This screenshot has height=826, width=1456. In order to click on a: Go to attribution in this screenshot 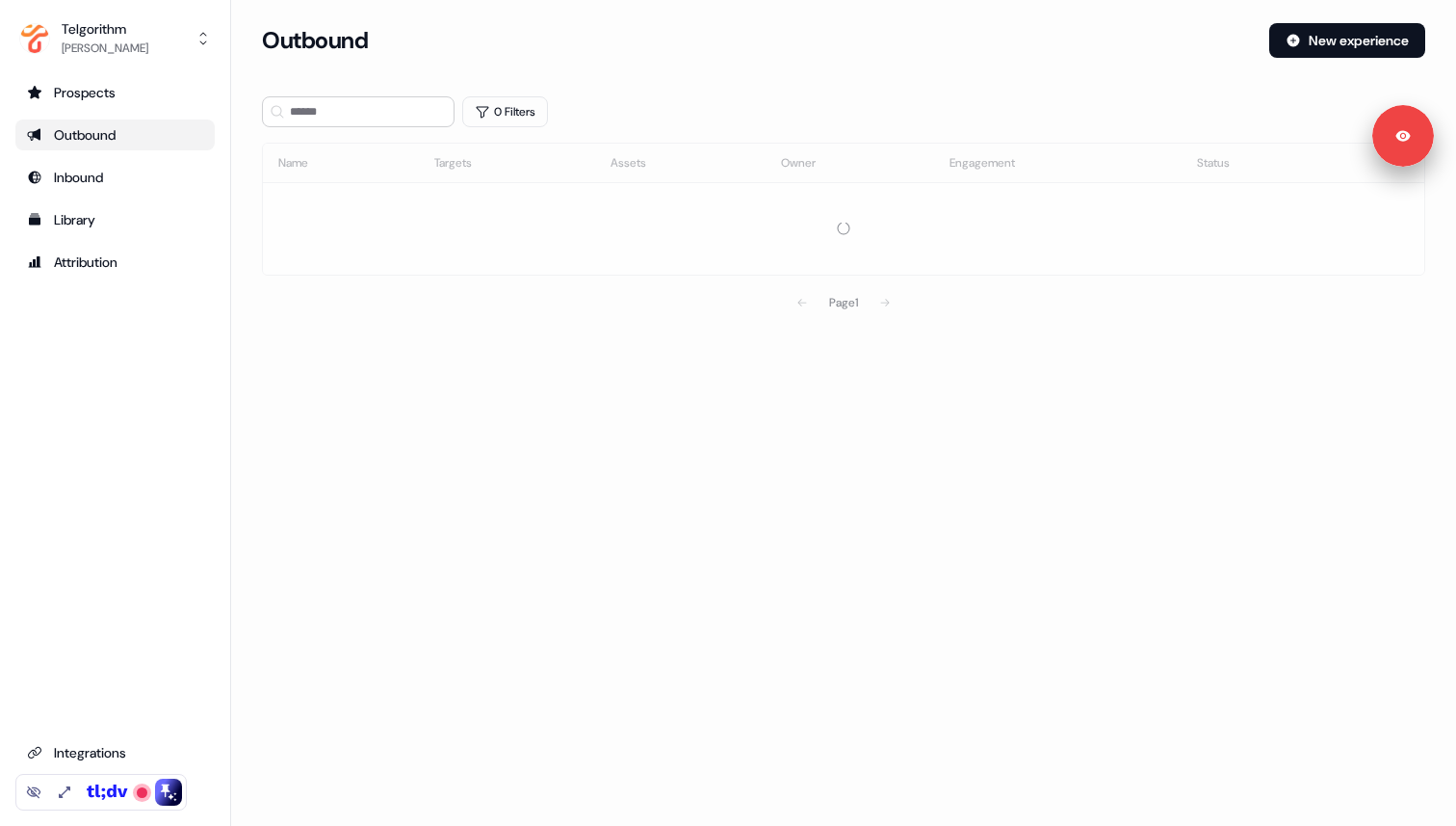, I will do `click(114, 262)`.